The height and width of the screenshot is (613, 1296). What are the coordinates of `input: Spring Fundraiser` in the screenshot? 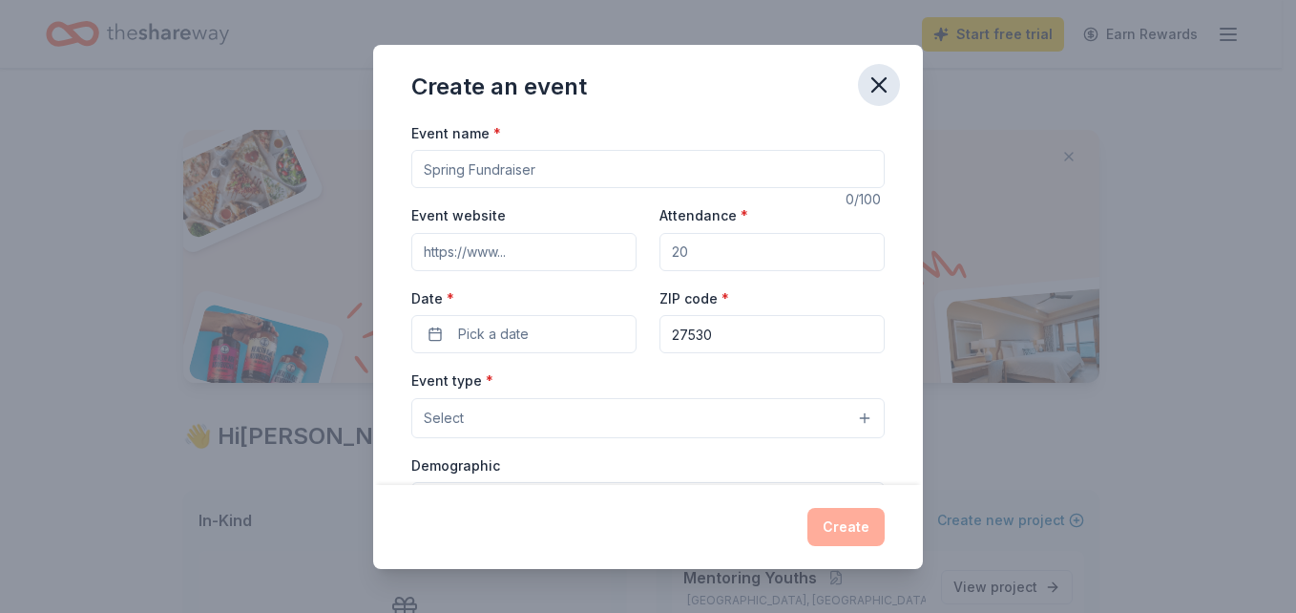 It's located at (648, 169).